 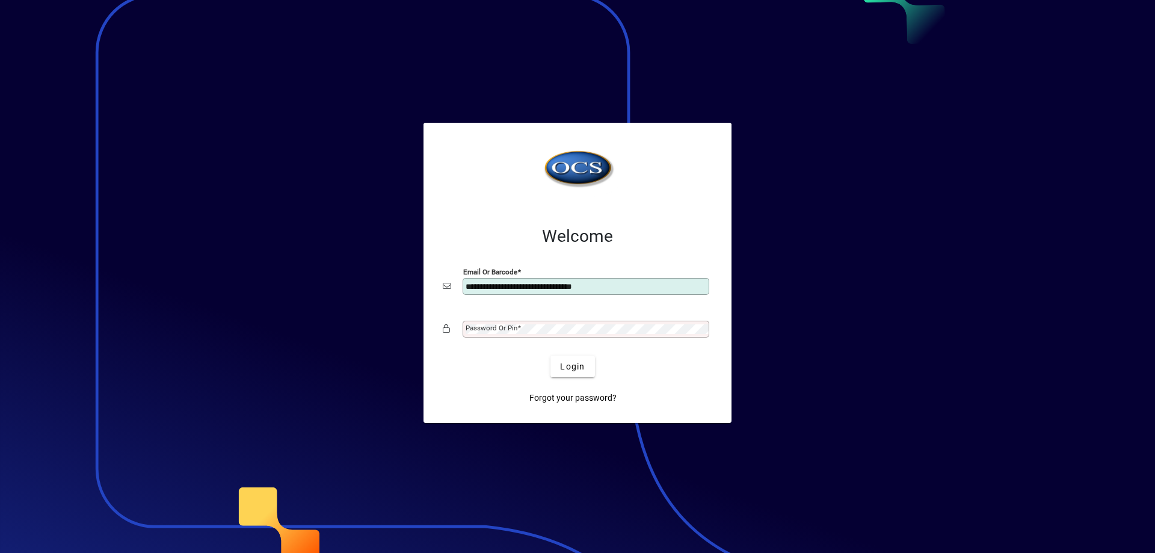 What do you see at coordinates (573, 398) in the screenshot?
I see `span: Forgot your password?` at bounding box center [573, 398].